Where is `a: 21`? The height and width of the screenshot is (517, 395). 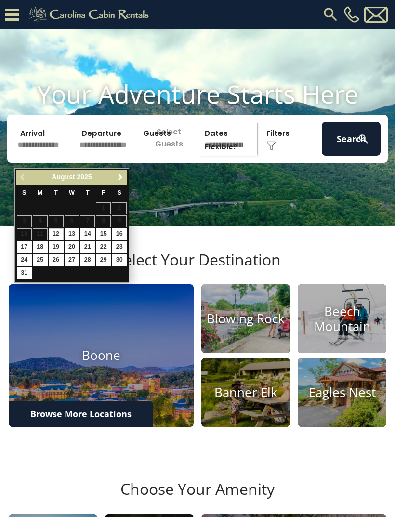 a: 21 is located at coordinates (87, 247).